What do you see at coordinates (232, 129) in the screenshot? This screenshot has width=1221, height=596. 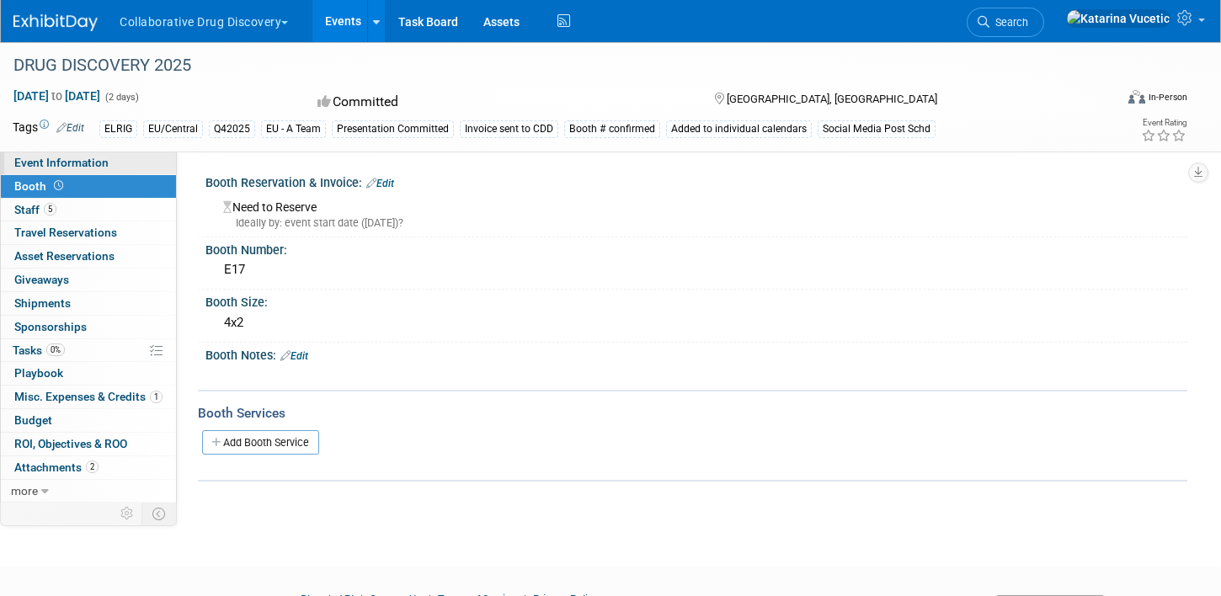 I see `div: Q42025` at bounding box center [232, 129].